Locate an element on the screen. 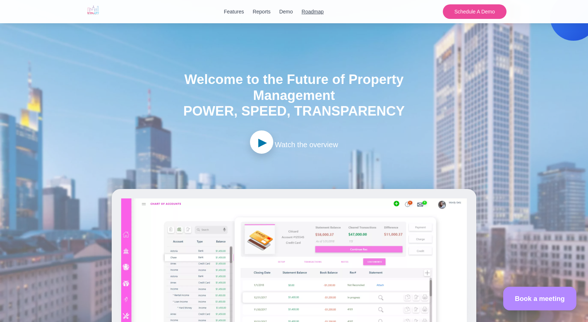  span: Power, Speed, Transparency is located at coordinates (294, 111).